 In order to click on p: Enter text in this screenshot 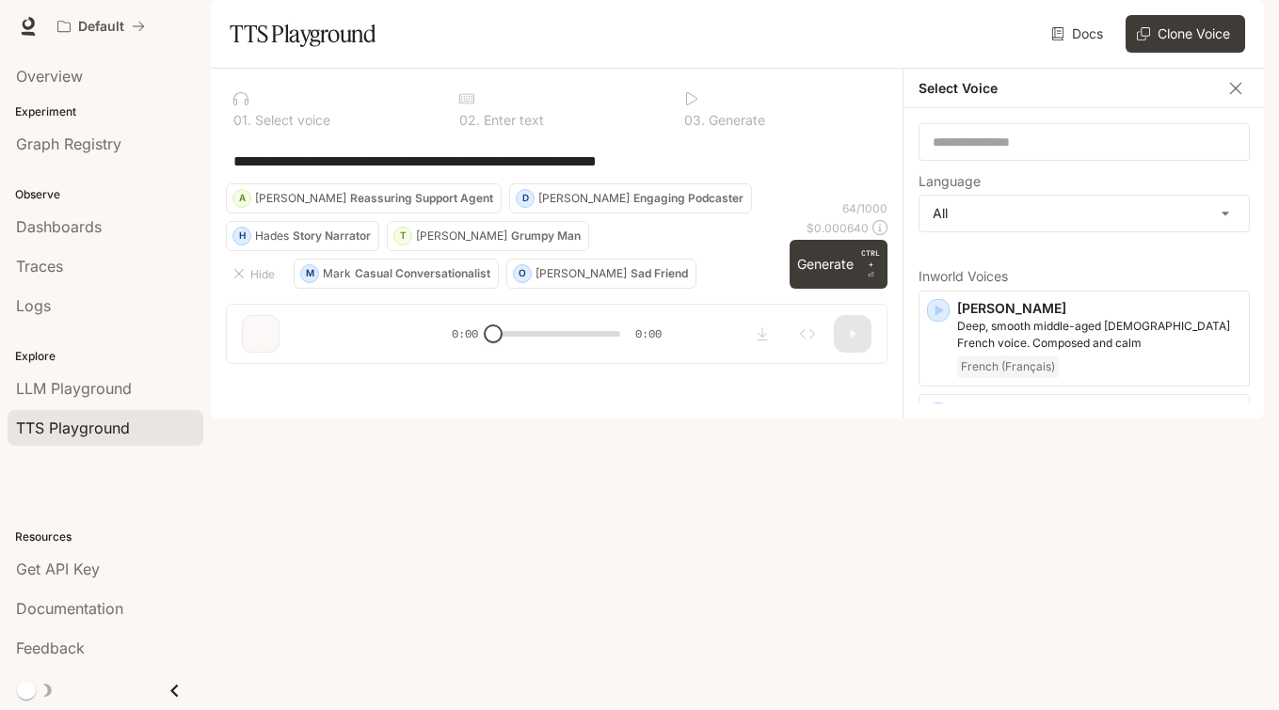, I will do `click(512, 120)`.